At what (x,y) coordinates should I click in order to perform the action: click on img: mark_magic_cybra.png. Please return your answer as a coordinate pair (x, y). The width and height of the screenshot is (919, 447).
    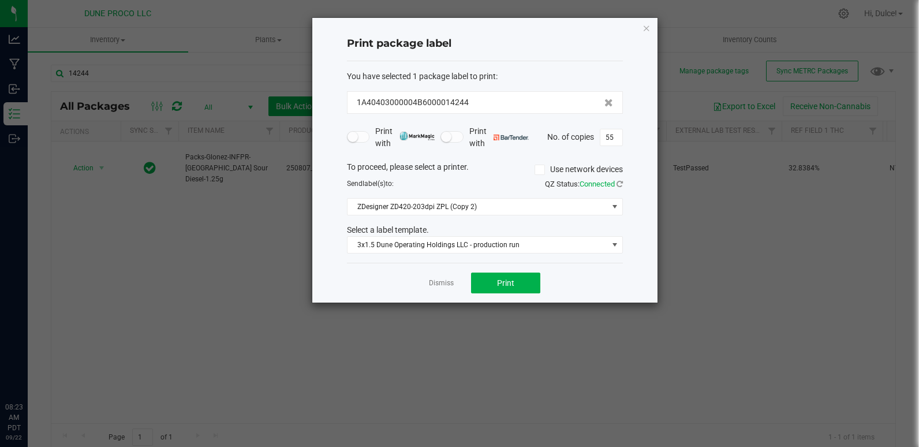
    Looking at the image, I should click on (417, 136).